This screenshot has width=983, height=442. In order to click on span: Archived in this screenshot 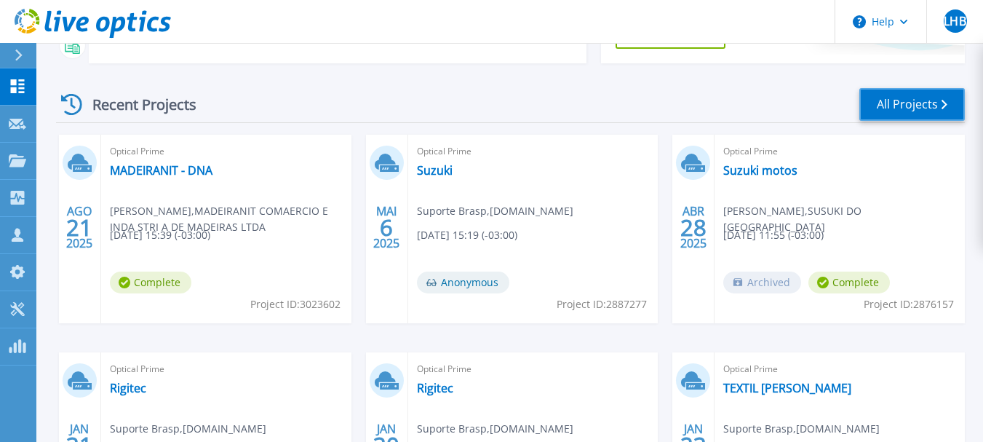, I will do `click(762, 282)`.